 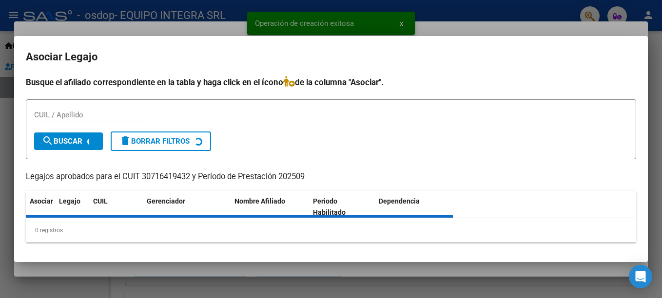 What do you see at coordinates (40, 207) in the screenshot?
I see `datatable-header-cell: Asociar` at bounding box center [40, 207].